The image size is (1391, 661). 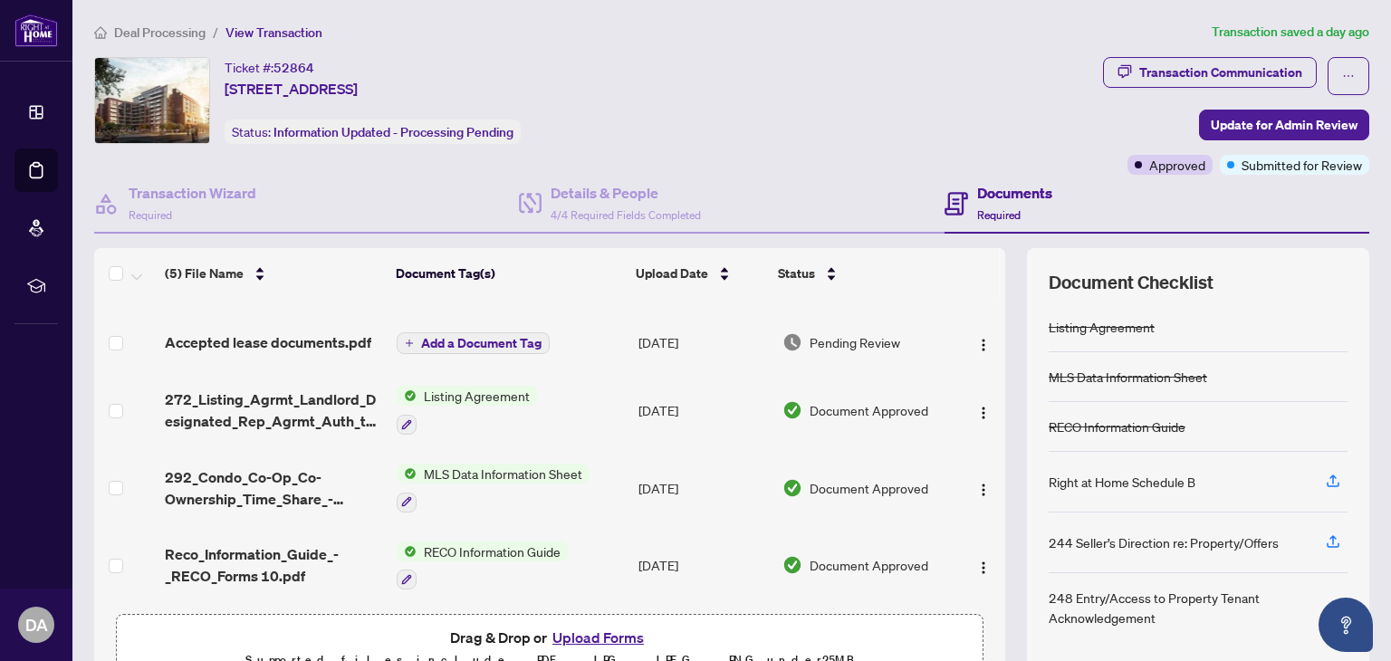 What do you see at coordinates (796, 274) in the screenshot?
I see `span: Status` at bounding box center [796, 274].